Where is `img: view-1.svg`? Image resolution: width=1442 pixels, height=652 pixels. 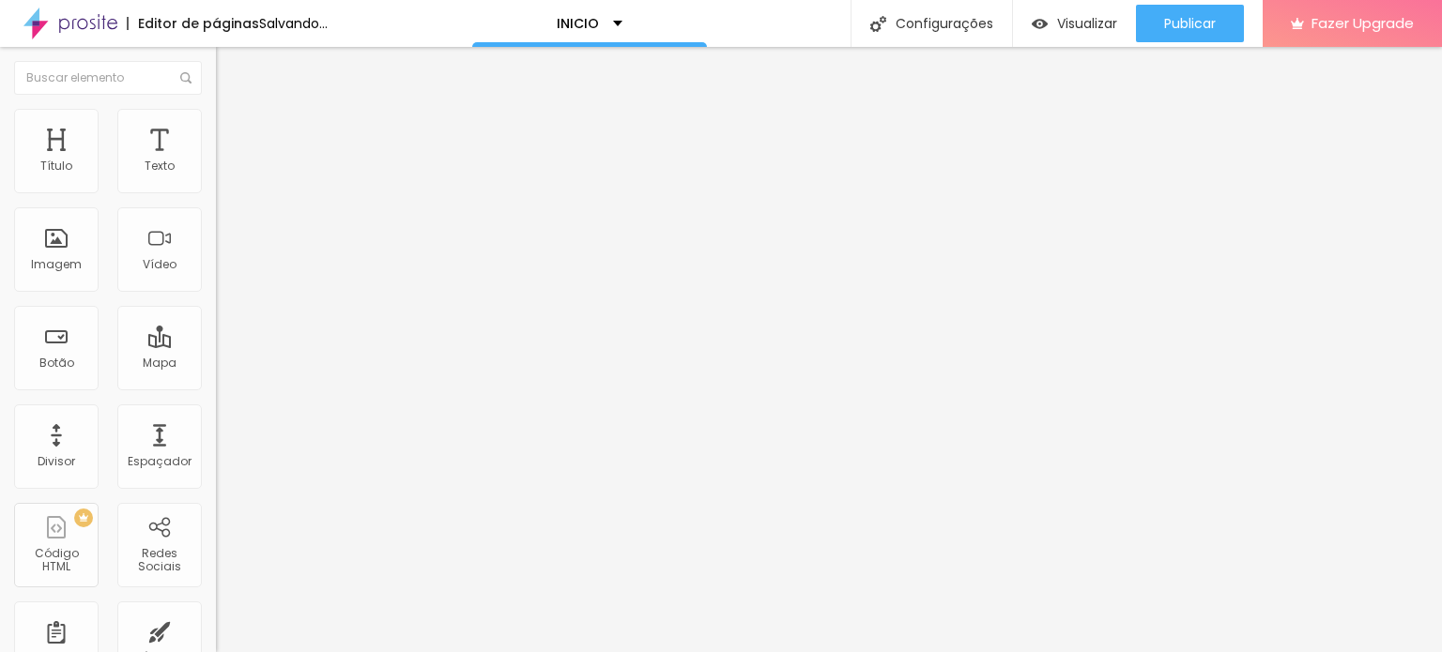
img: view-1.svg is located at coordinates (1039, 23).